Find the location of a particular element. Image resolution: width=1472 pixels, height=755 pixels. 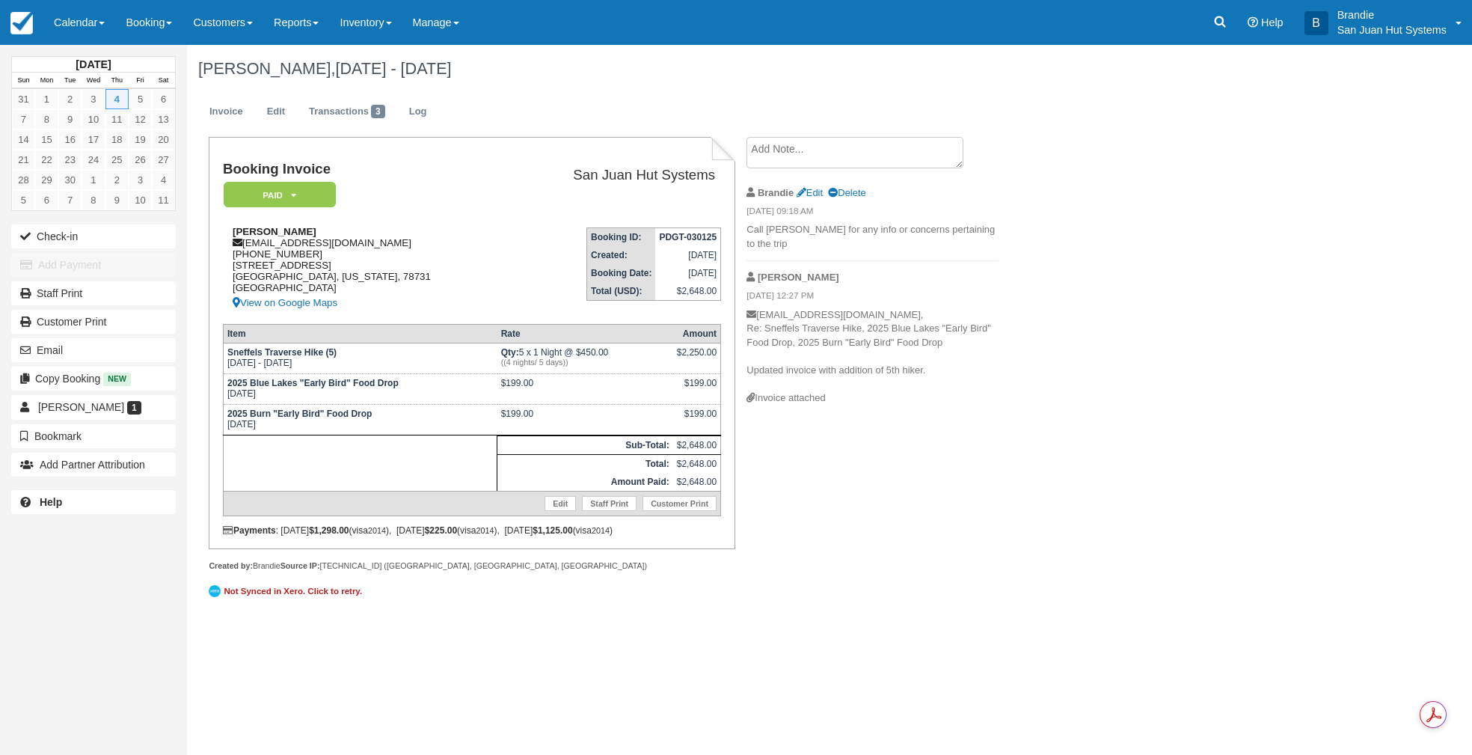

em: Paid is located at coordinates (280, 194).